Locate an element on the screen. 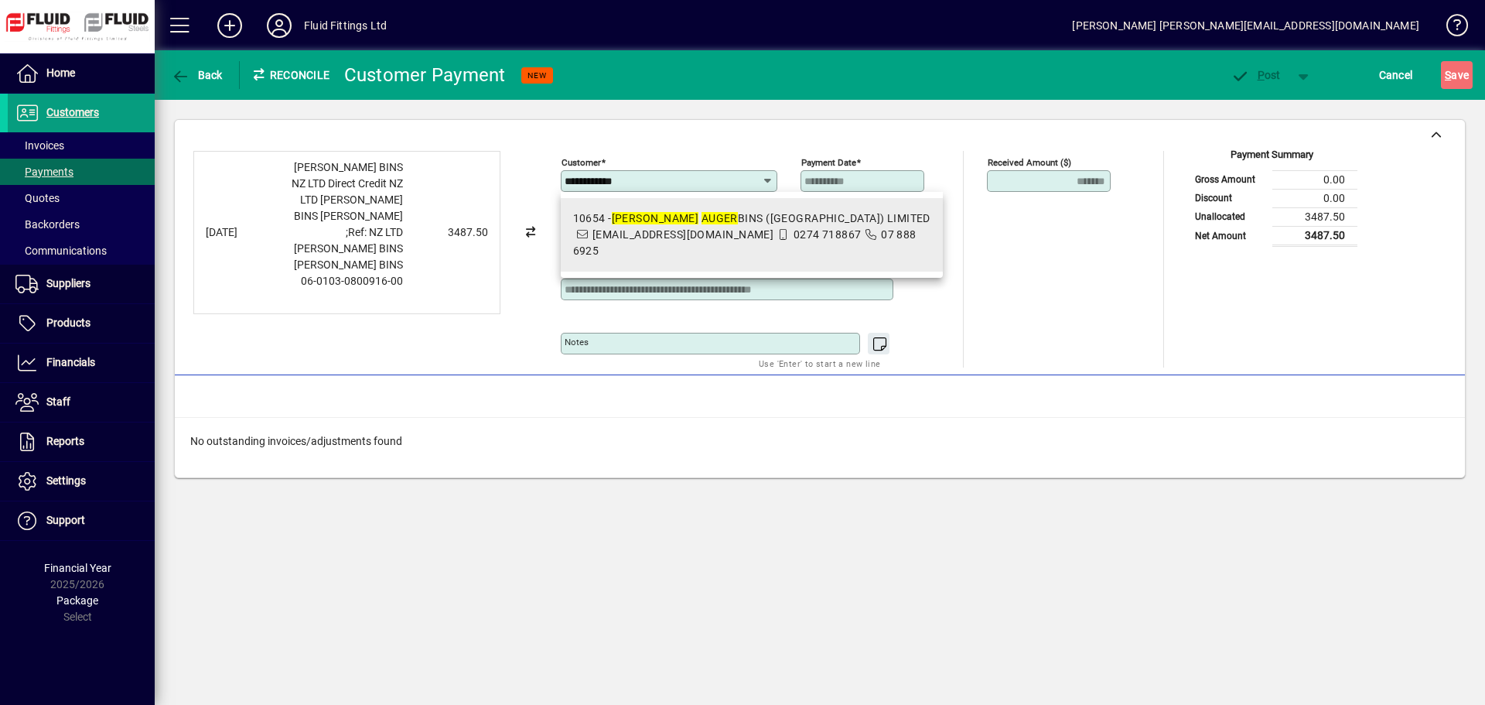 This screenshot has width=1485, height=705. span: P is located at coordinates (1261, 75).